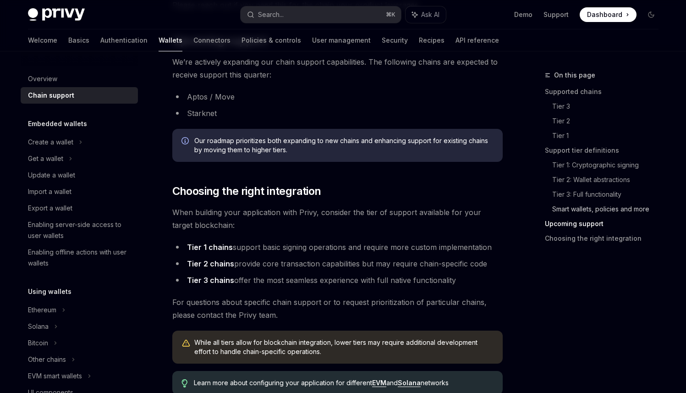  I want to click on a: Tier 1, so click(609, 136).